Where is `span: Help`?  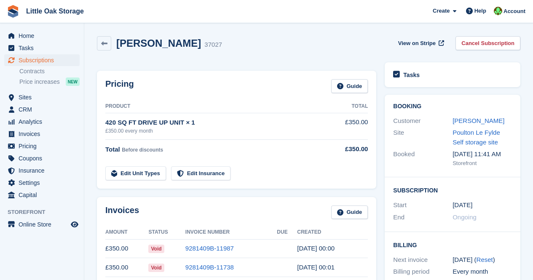 span: Help is located at coordinates (481, 11).